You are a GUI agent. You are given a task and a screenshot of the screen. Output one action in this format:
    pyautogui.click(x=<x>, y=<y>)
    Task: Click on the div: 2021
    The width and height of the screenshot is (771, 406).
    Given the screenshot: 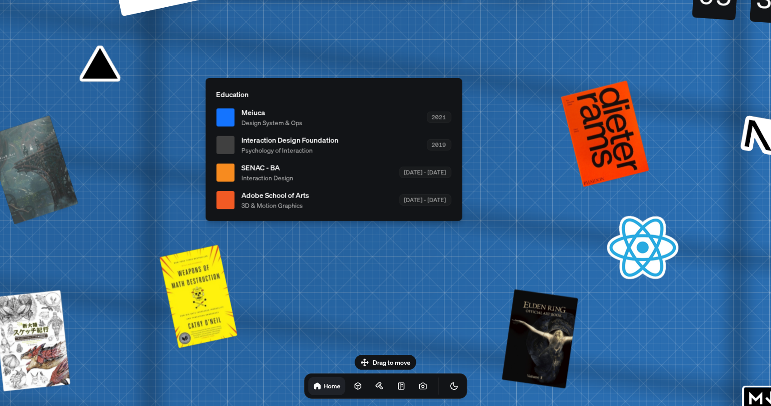 What is the action you would take?
    pyautogui.click(x=439, y=117)
    